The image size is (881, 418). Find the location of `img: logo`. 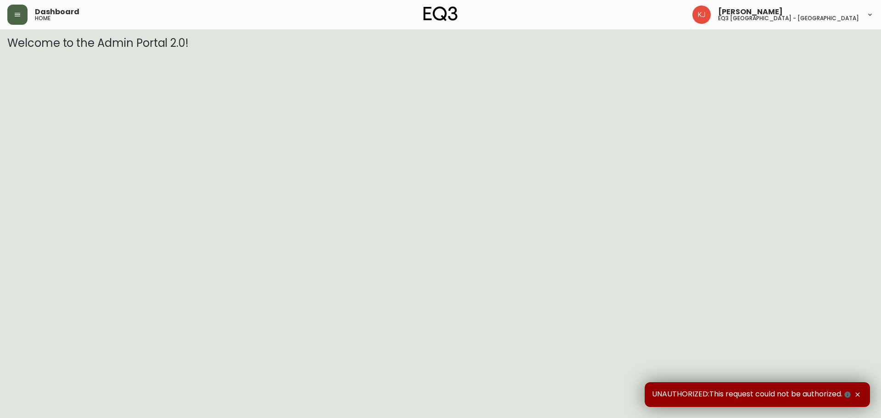

img: logo is located at coordinates (440, 14).